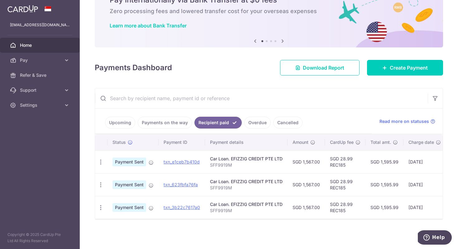  What do you see at coordinates (182, 142) in the screenshot?
I see `th: Payment ID` at bounding box center [182, 142].